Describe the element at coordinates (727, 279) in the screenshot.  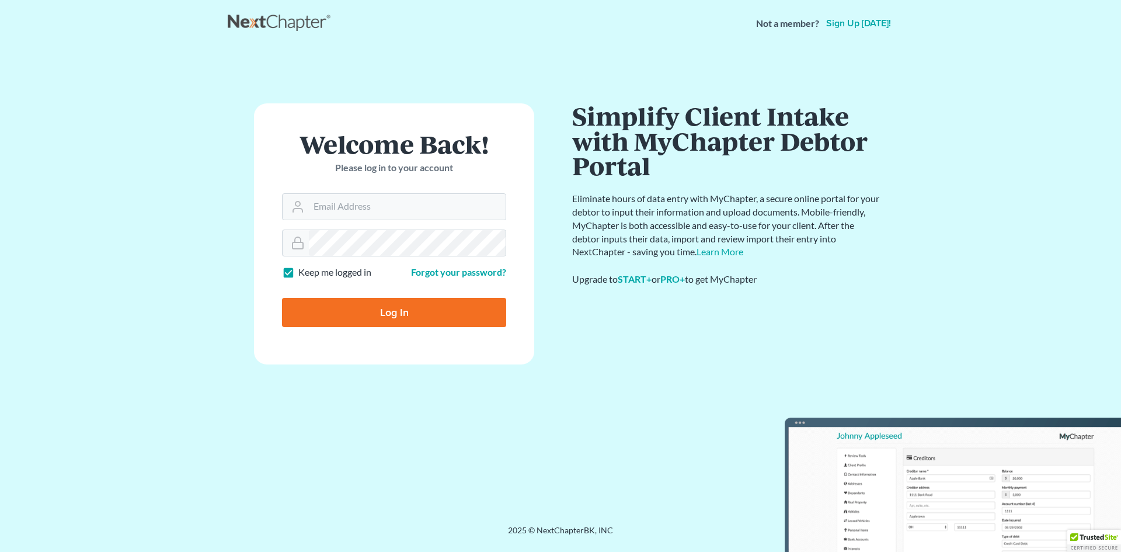
I see `div: Upgrade to or to get MyChapter` at that location.